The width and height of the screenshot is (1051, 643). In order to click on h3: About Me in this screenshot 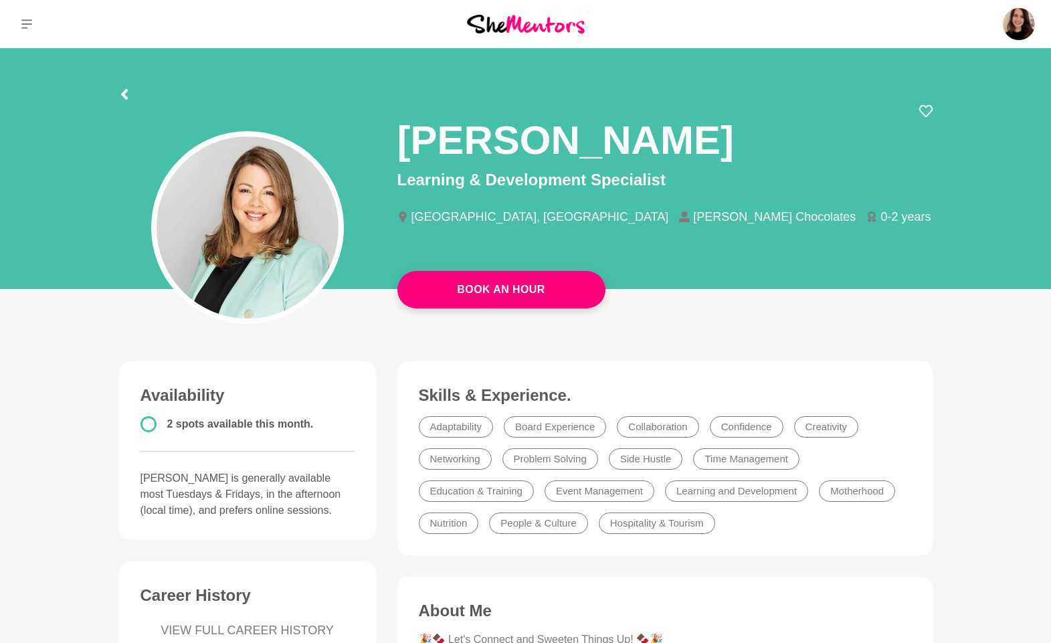, I will do `click(665, 611)`.